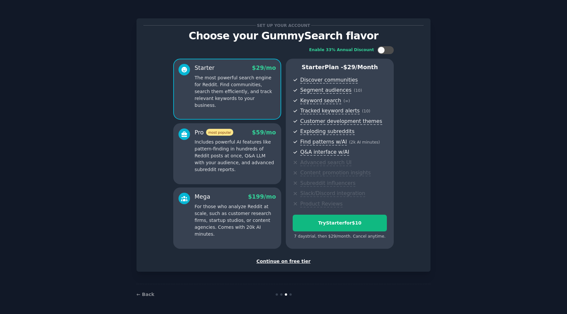  I want to click on span: Subreddit influencers, so click(328, 183).